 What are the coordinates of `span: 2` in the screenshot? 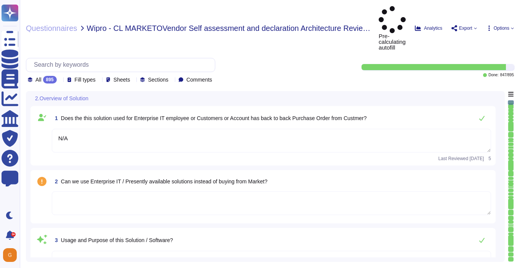 It's located at (55, 181).